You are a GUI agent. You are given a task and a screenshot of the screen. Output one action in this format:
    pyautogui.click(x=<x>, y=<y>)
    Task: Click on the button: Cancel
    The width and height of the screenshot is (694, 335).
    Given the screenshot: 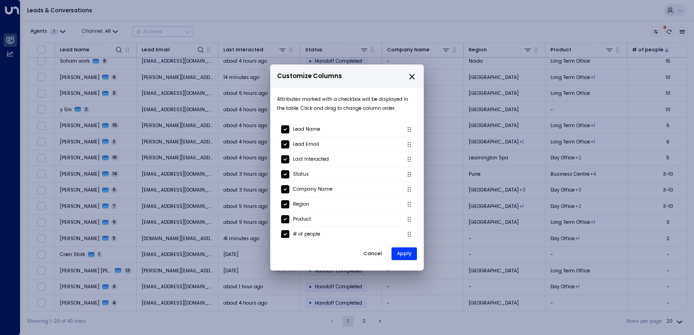 What is the action you would take?
    pyautogui.click(x=372, y=254)
    